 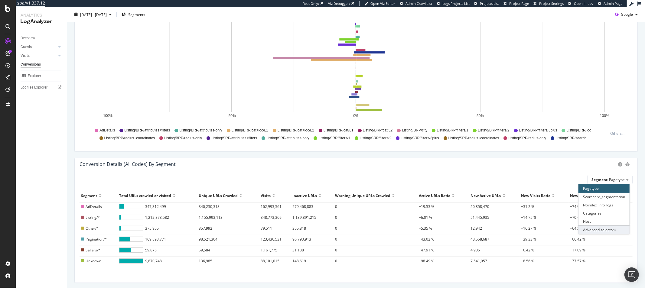 I want to click on a: Open Viz Editor, so click(x=380, y=4).